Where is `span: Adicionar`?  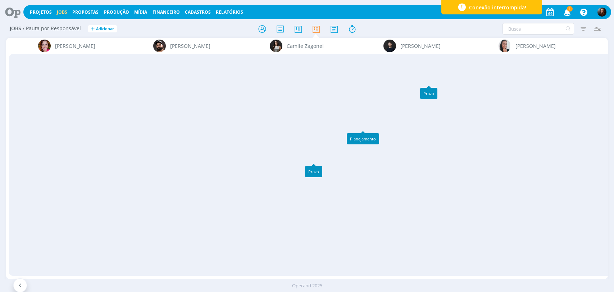
span: Adicionar is located at coordinates (105, 29).